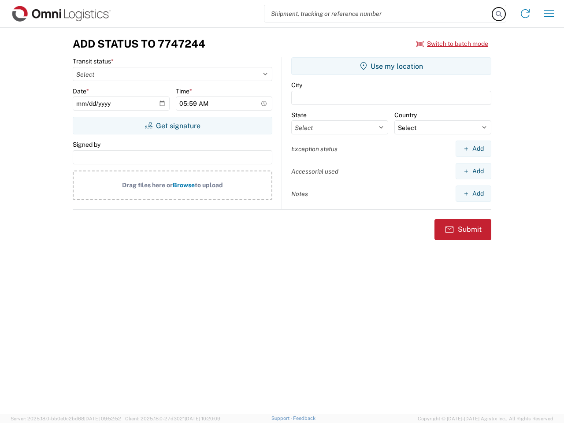  Describe the element at coordinates (304, 418) in the screenshot. I see `a: Feedback` at that location.